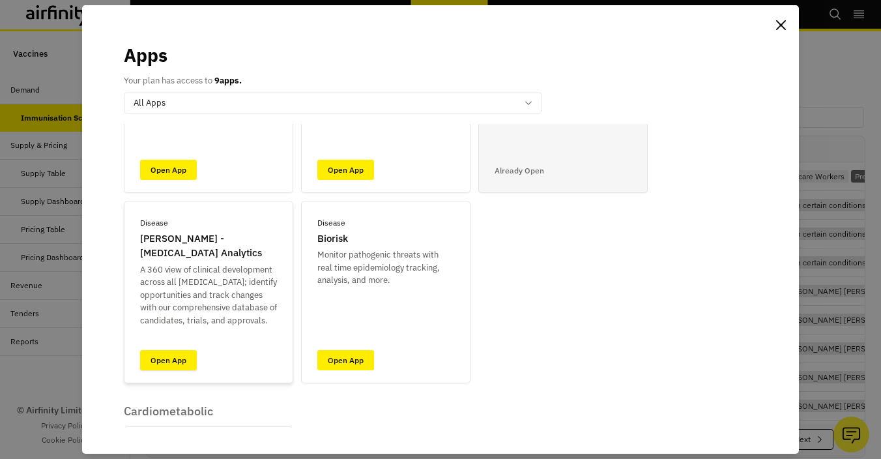 The image size is (881, 459). What do you see at coordinates (228, 80) in the screenshot?
I see `b: 9 apps.` at bounding box center [228, 80].